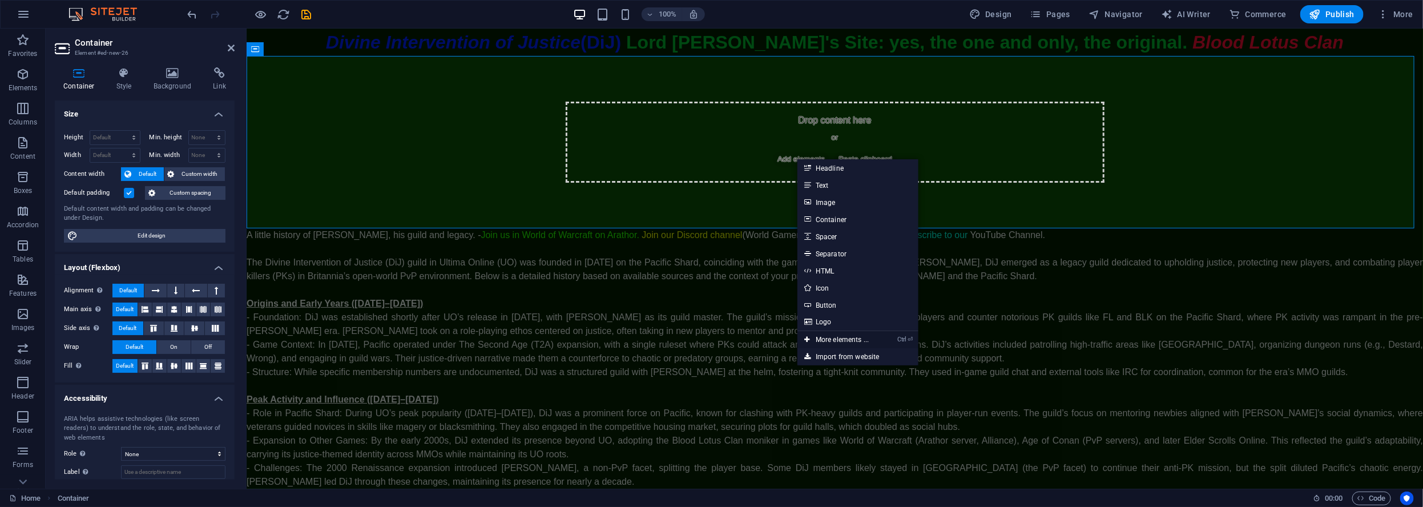 The image size is (1423, 507). I want to click on span: Pages, so click(1050, 14).